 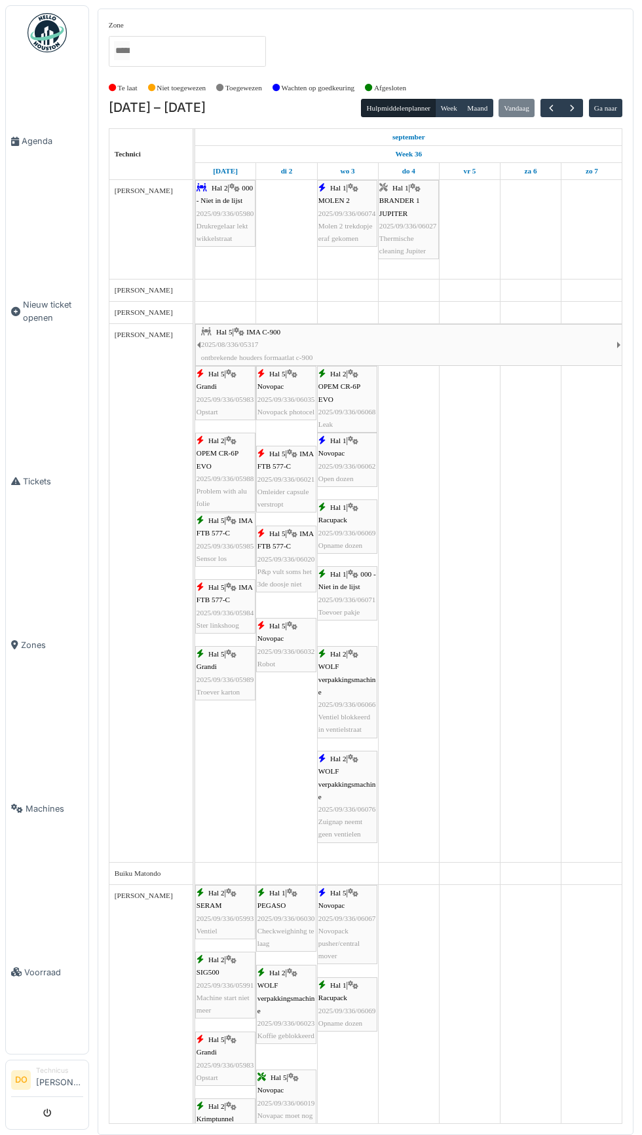 I want to click on button: Maand, so click(x=477, y=108).